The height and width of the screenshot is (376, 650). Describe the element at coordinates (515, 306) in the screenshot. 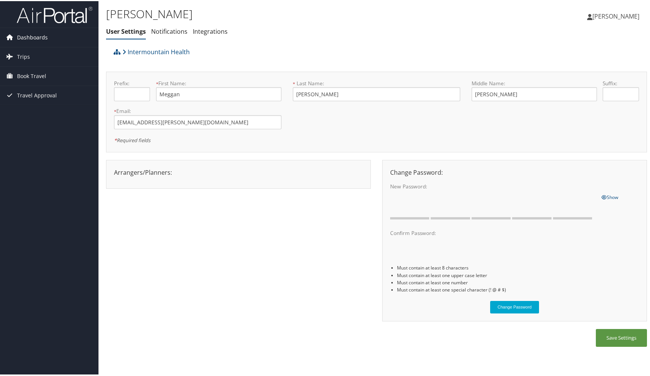

I see `button: Change Password` at that location.